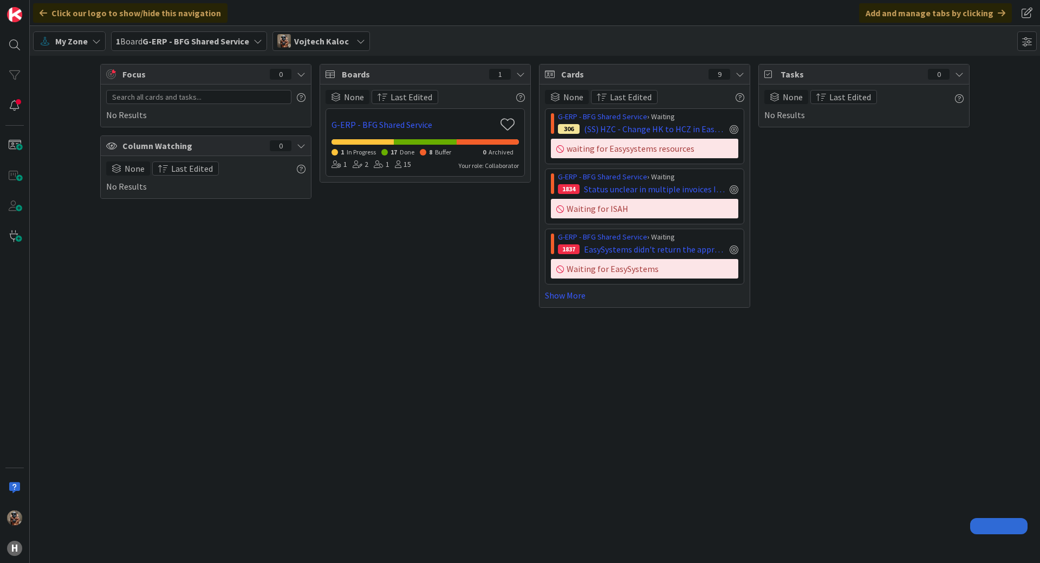 The height and width of the screenshot is (563, 1040). I want to click on b: G-ERP - BFG Shared Service, so click(196, 41).